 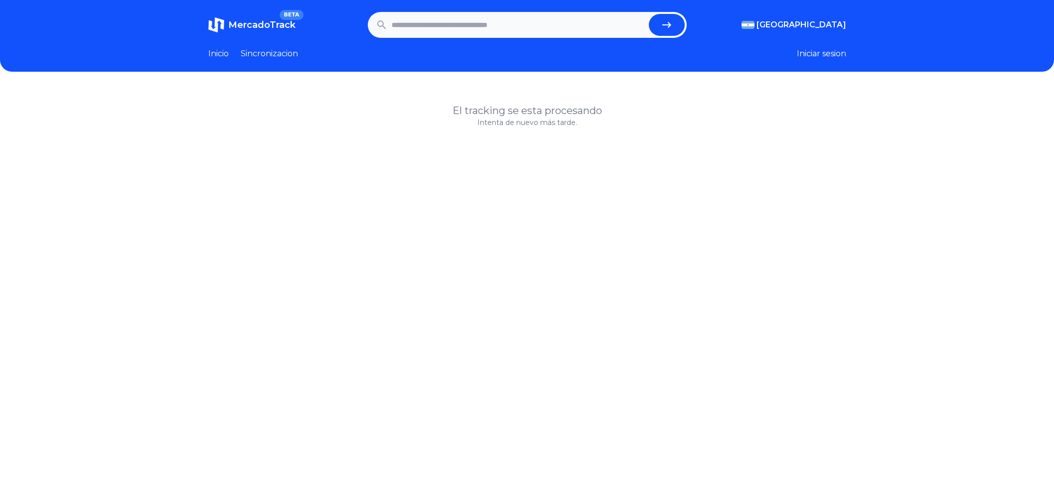 What do you see at coordinates (748, 25) in the screenshot?
I see `img: Argentina` at bounding box center [748, 25].